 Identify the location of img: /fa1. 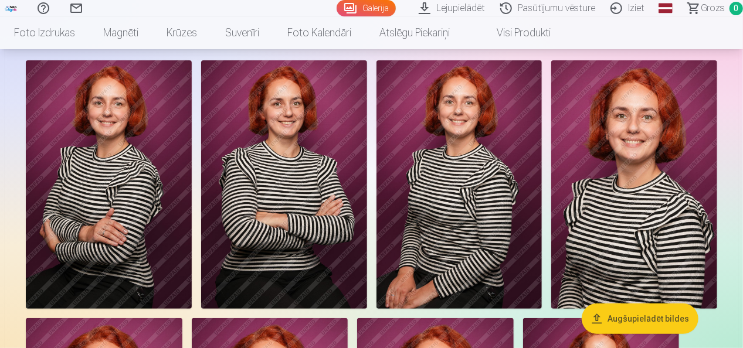
(11, 8).